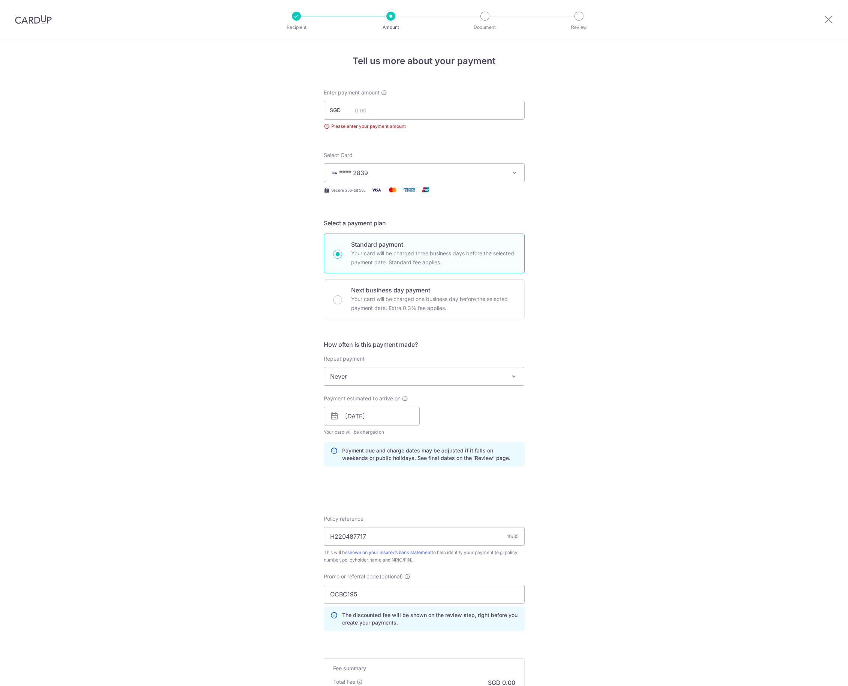 This screenshot has height=686, width=848. I want to click on h5: How often is this payment made?, so click(424, 345).